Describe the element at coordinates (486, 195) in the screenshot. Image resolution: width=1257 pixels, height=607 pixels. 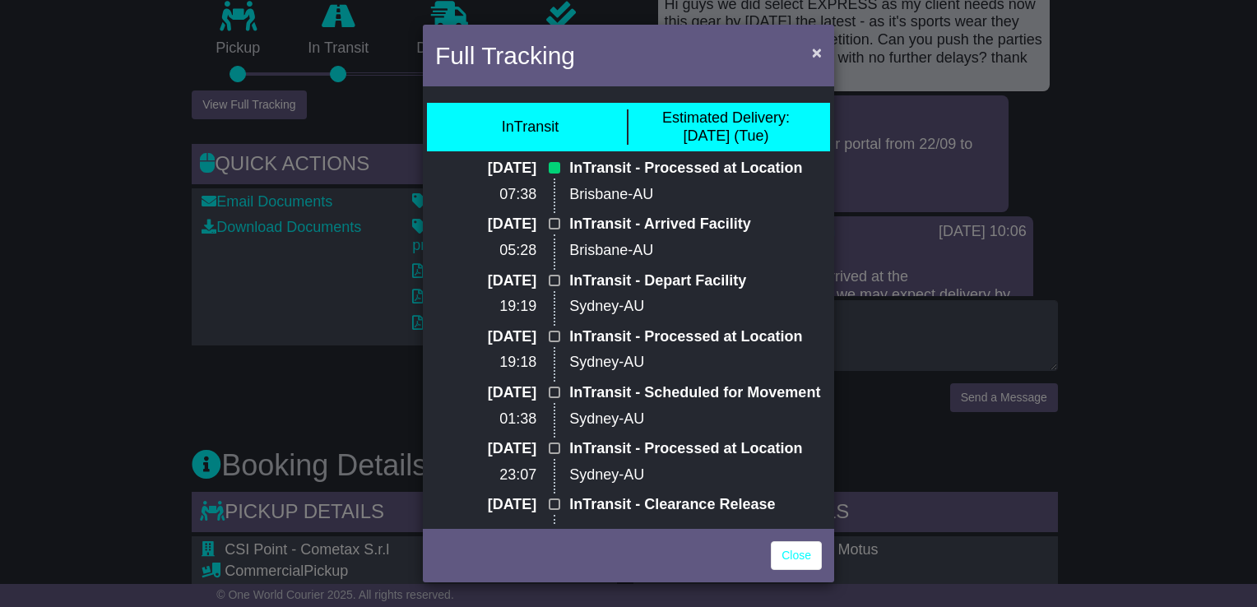
I see `p: 07:38` at that location.